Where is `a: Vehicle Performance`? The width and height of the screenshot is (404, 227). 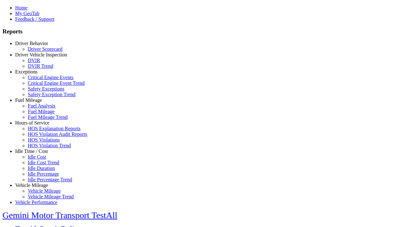
a: Vehicle Performance is located at coordinates (36, 202).